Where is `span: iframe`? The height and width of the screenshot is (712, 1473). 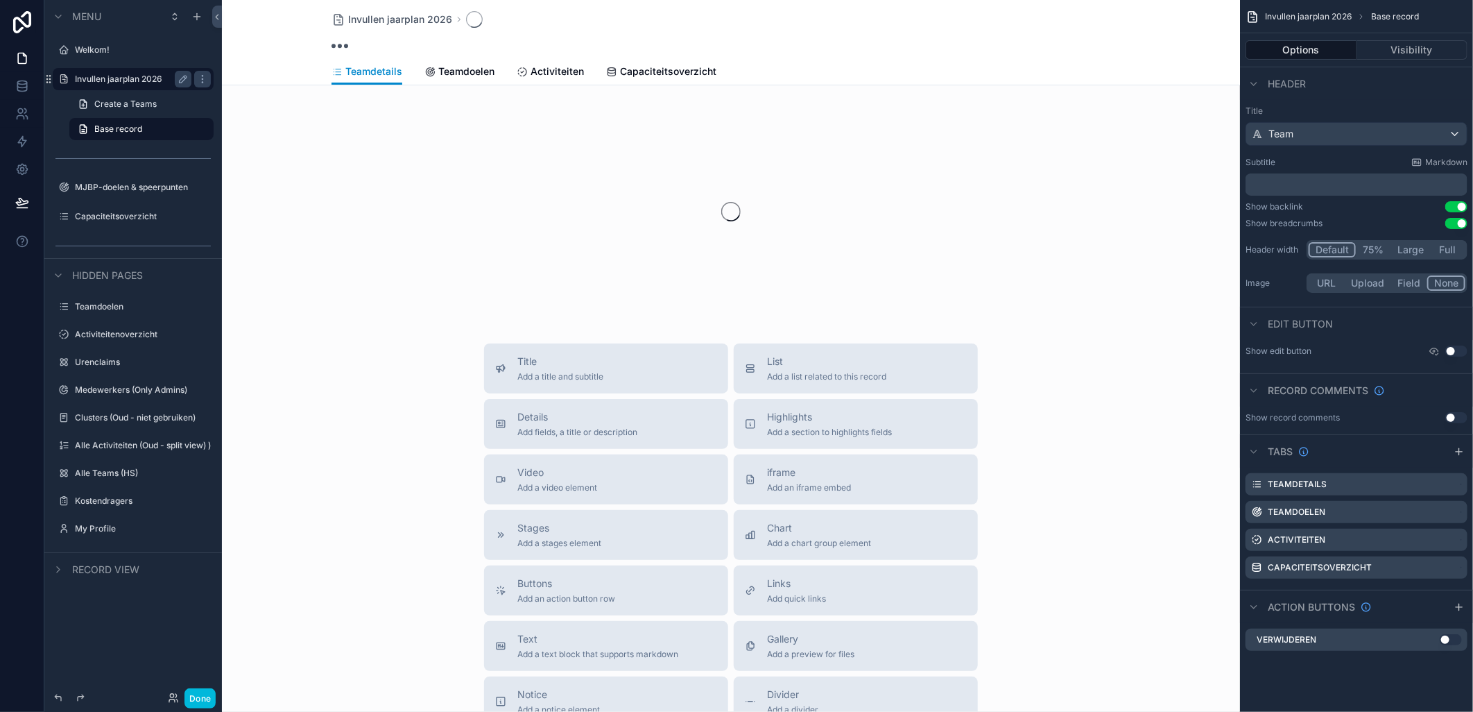
span: iframe is located at coordinates (809, 472).